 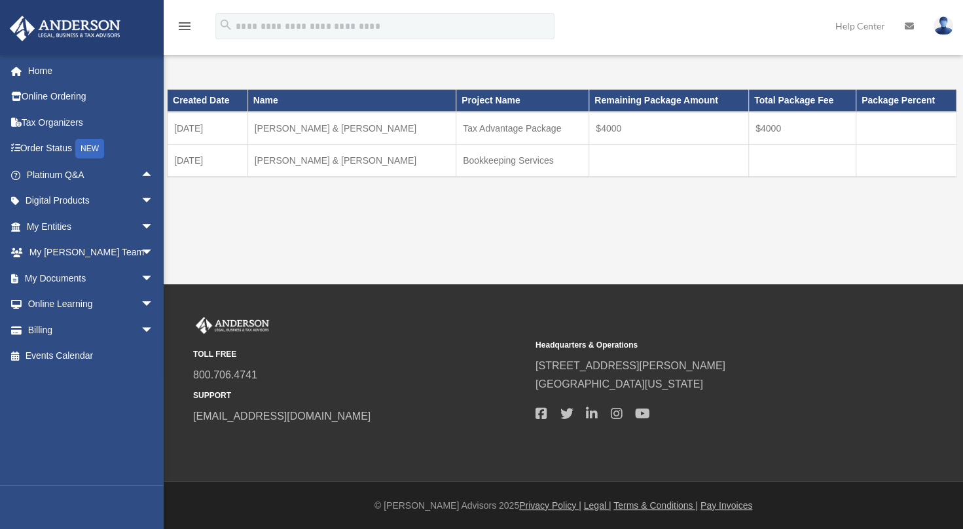 I want to click on a: Events Calendar, so click(x=91, y=356).